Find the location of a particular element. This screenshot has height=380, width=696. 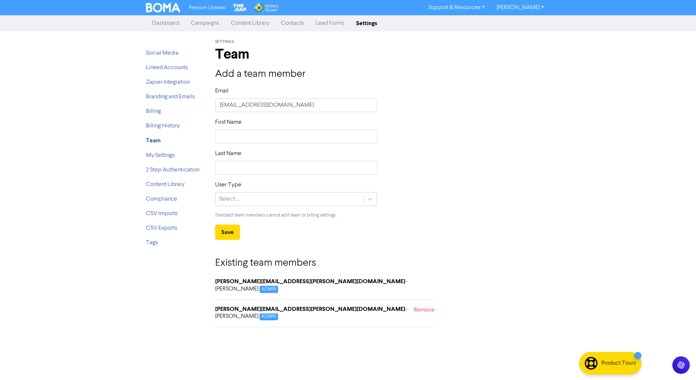

a: Remove is located at coordinates (424, 314).